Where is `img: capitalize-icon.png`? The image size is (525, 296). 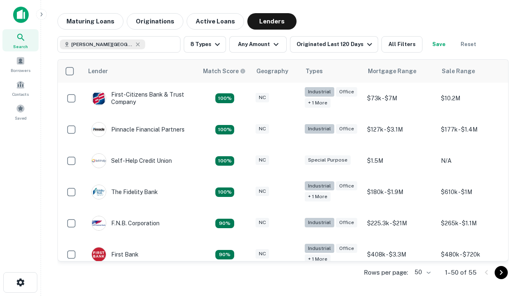 img: capitalize-icon.png is located at coordinates (21, 15).